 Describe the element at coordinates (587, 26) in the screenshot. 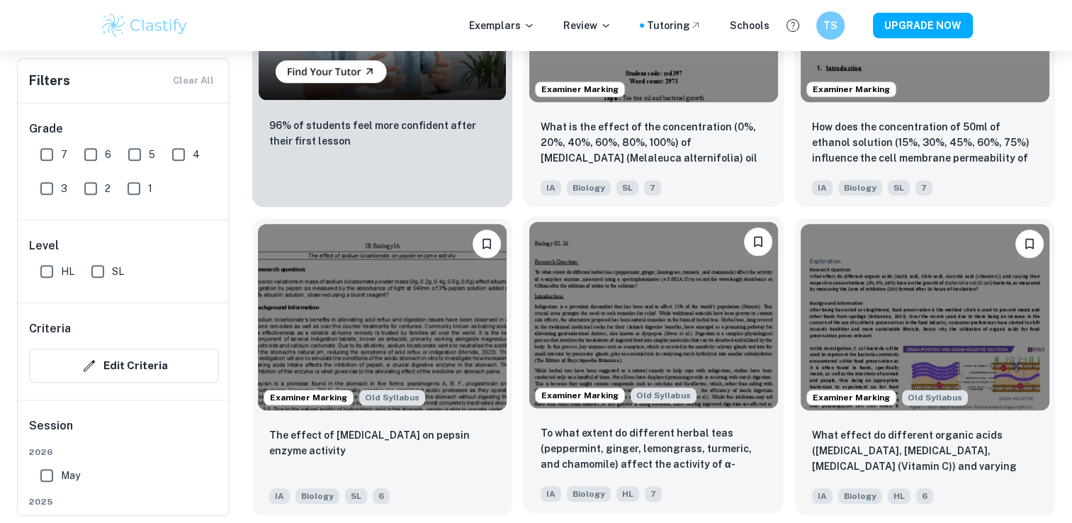

I see `p: Review` at that location.